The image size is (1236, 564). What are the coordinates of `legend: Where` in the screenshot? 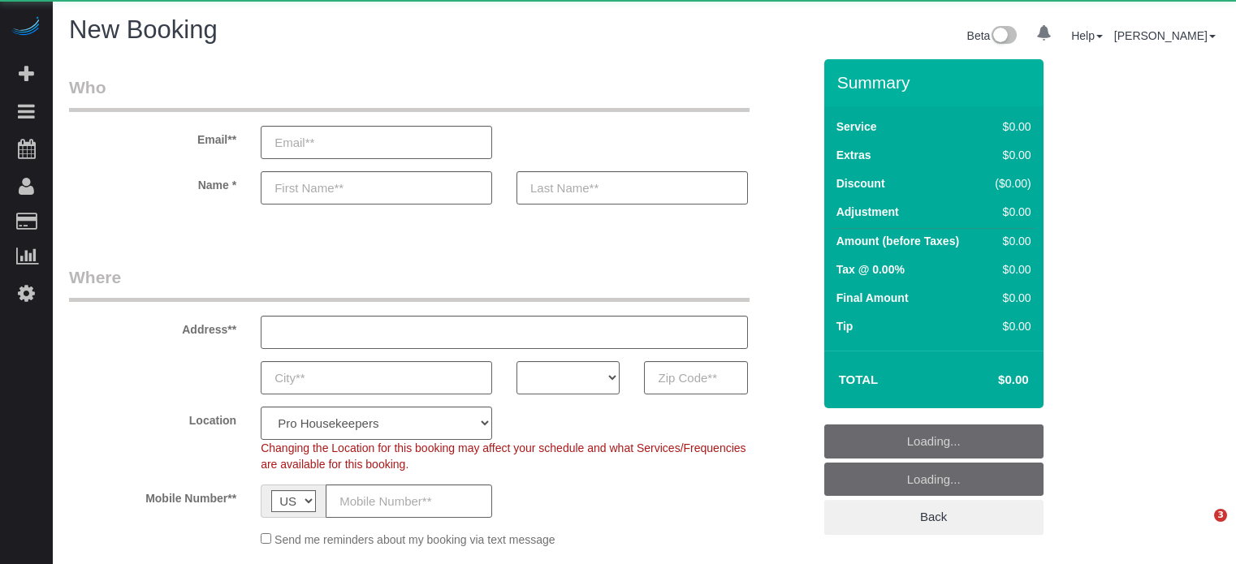 It's located at (409, 283).